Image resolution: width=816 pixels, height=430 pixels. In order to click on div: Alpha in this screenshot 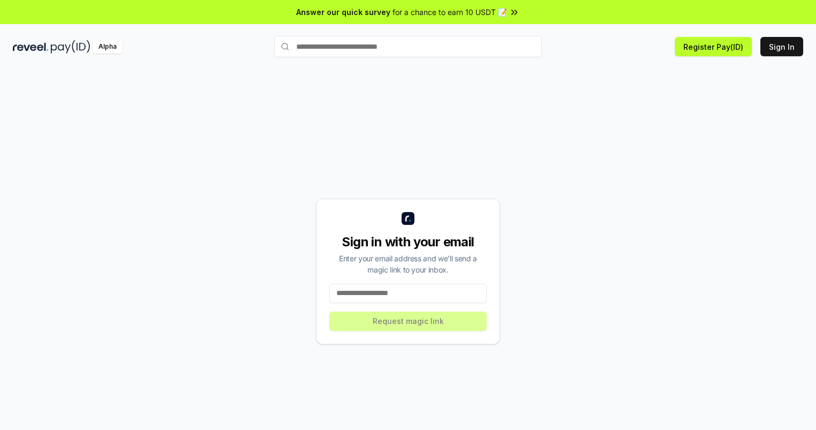, I will do `click(108, 47)`.